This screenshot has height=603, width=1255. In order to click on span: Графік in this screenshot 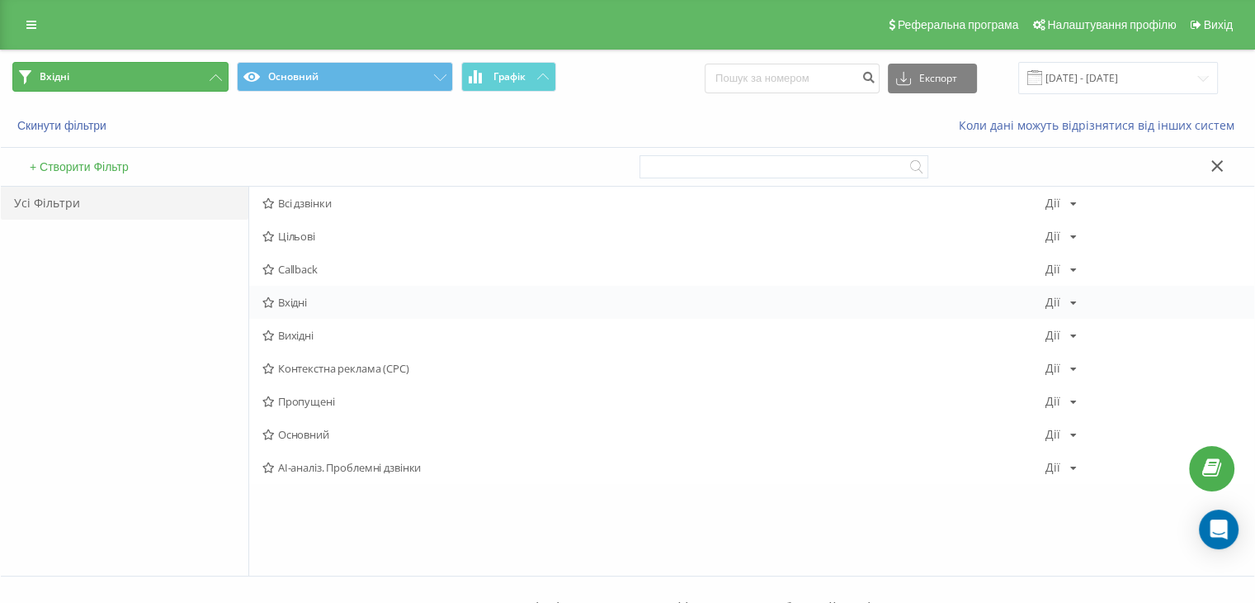, I will do `click(509, 77)`.